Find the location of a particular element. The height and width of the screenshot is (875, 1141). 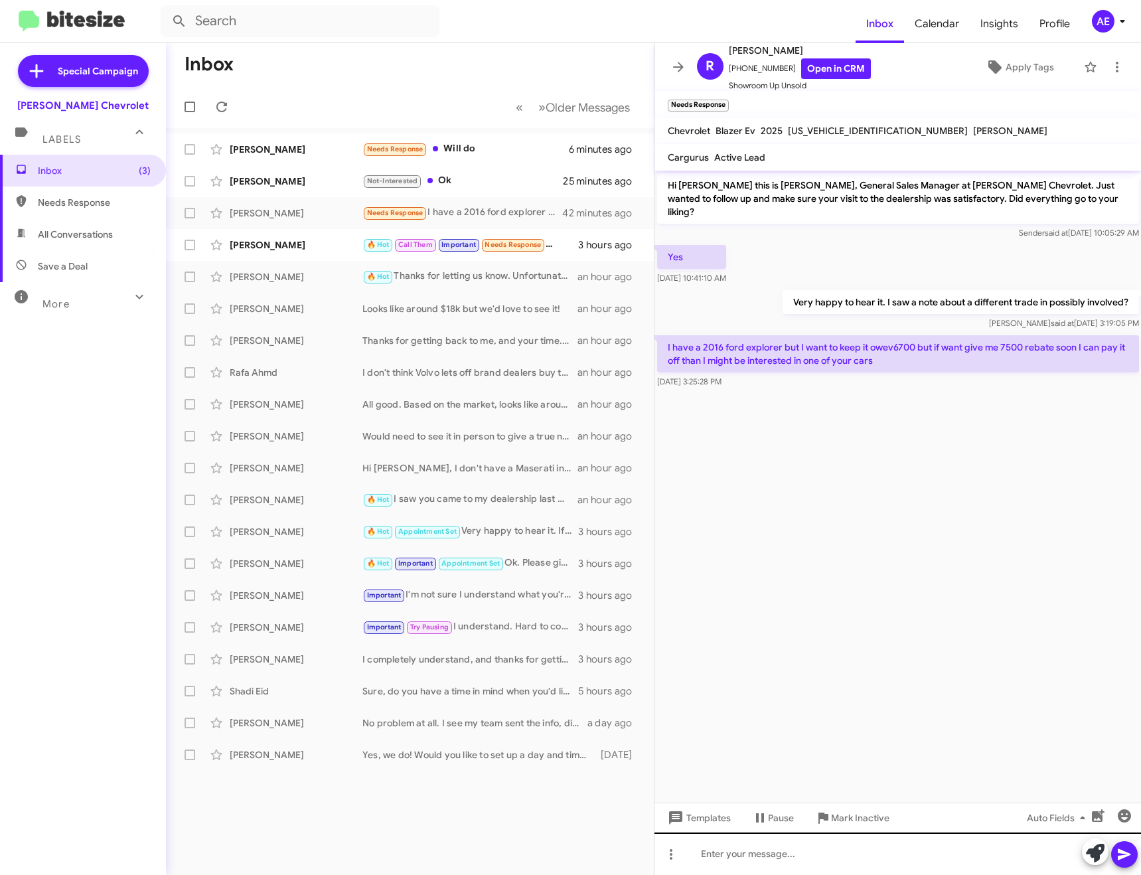

a: Inbox is located at coordinates (880, 24).